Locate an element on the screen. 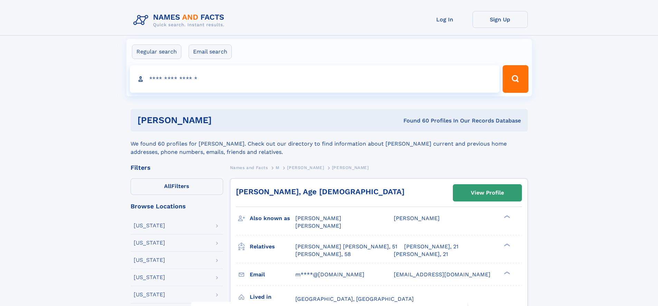  h3: Also known as is located at coordinates (272, 218).